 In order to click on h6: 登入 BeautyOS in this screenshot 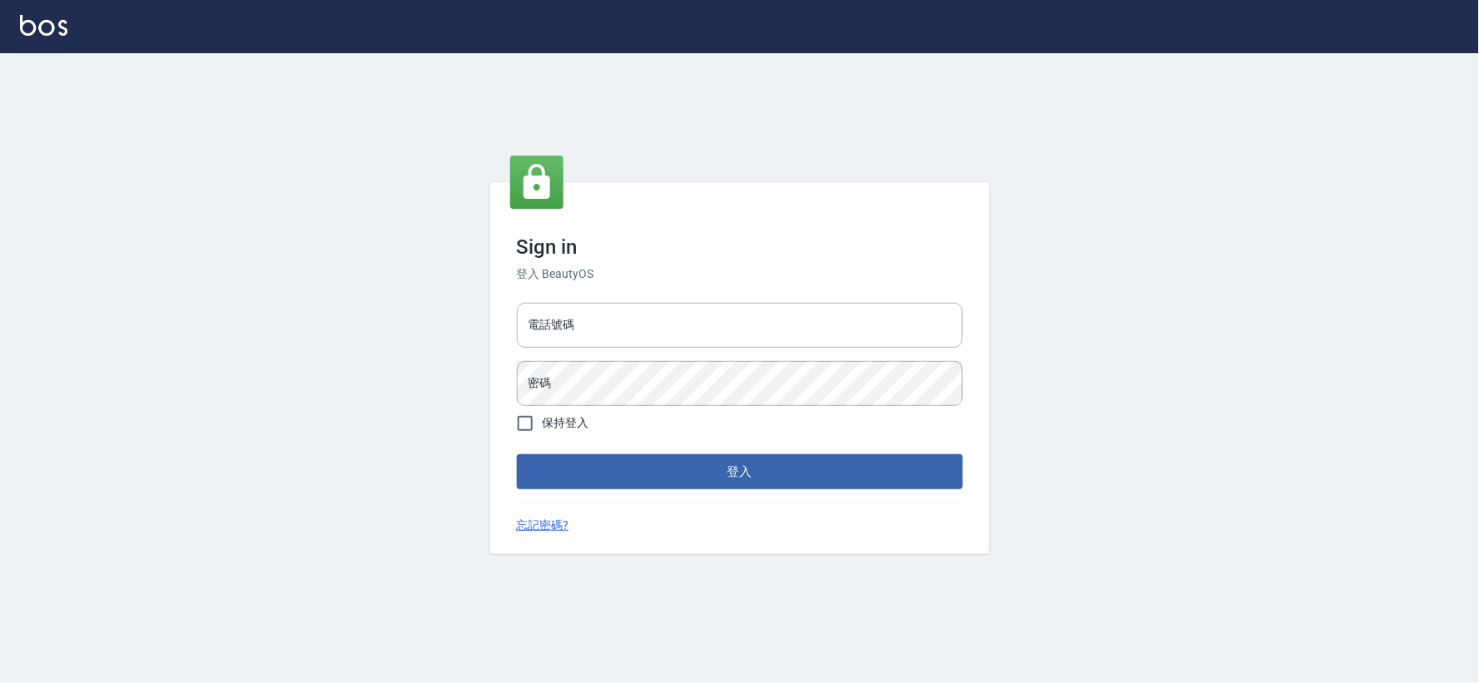, I will do `click(740, 274)`.